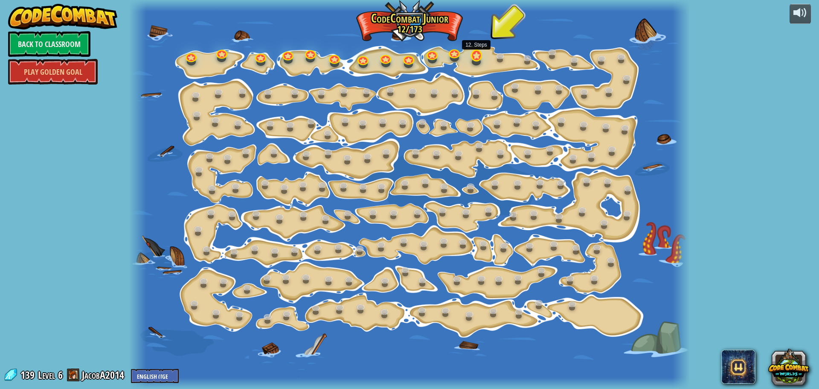 This screenshot has height=389, width=819. What do you see at coordinates (49, 44) in the screenshot?
I see `a: Back to Classroom` at bounding box center [49, 44].